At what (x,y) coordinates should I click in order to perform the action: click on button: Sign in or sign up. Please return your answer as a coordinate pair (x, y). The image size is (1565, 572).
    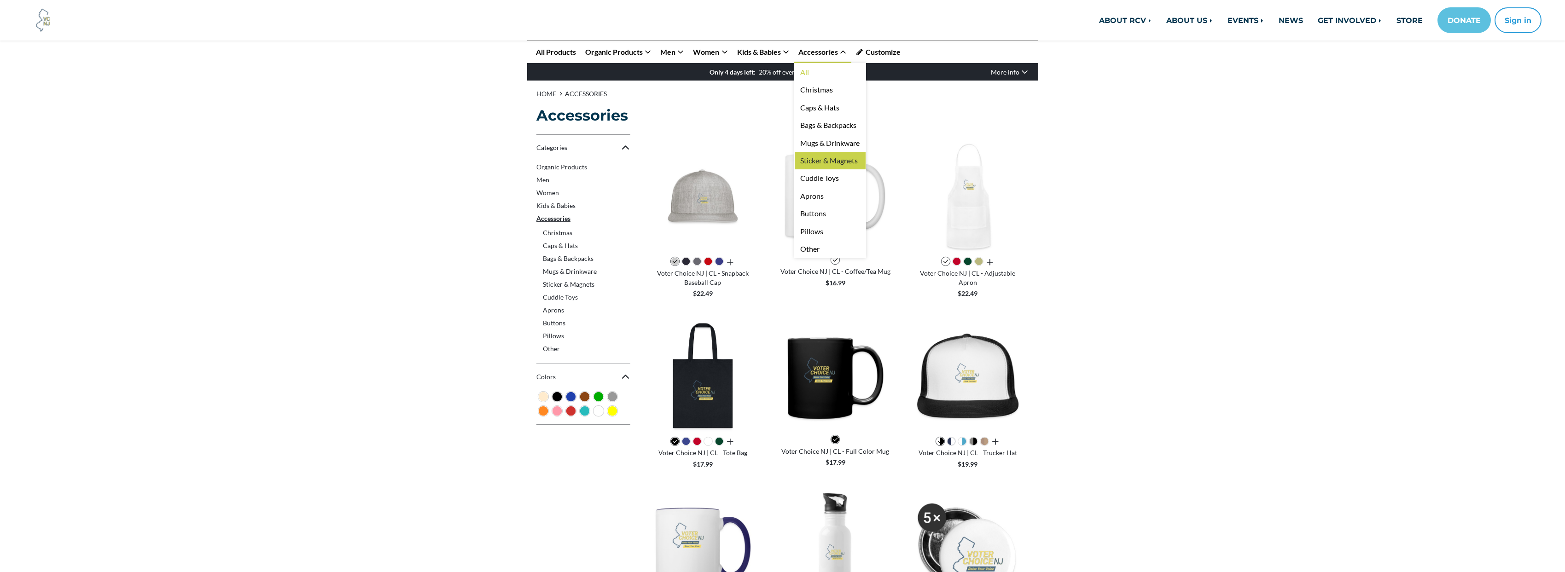
    Looking at the image, I should click on (1518, 20).